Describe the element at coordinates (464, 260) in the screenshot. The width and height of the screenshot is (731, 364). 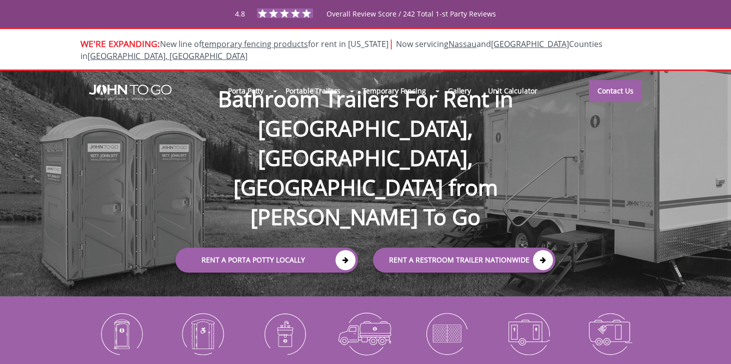
I see `a: rent a RESTROOM TRAILER Nationwide` at that location.